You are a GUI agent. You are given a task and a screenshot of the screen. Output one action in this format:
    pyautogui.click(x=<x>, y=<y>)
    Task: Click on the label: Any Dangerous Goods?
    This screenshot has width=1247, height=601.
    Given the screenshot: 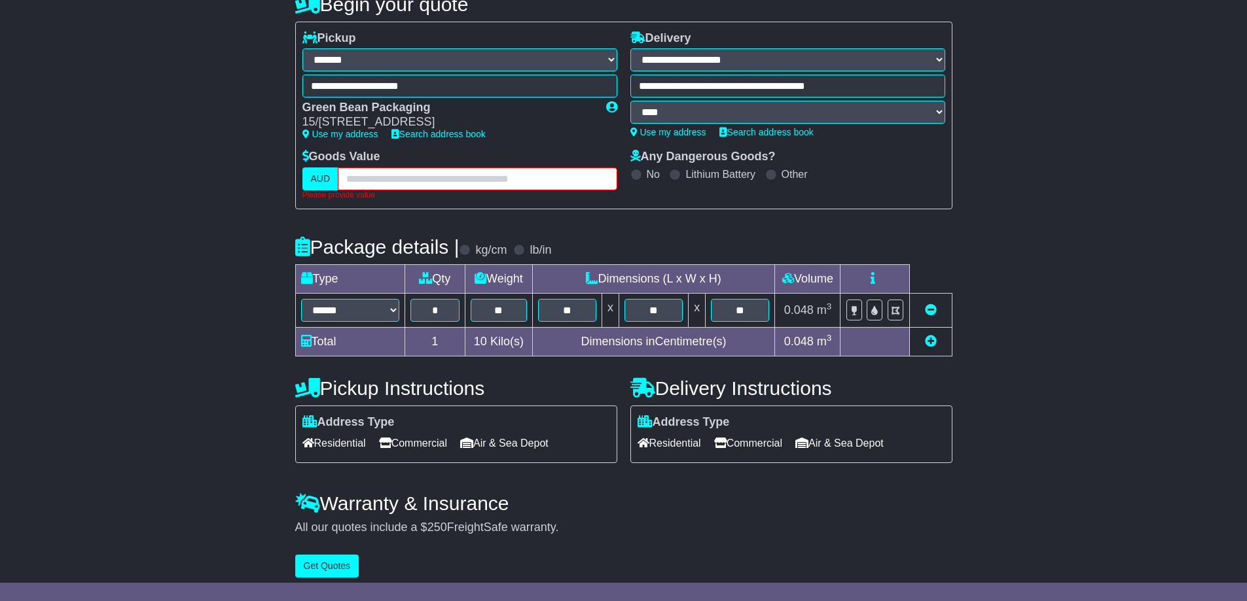 What is the action you would take?
    pyautogui.click(x=703, y=157)
    